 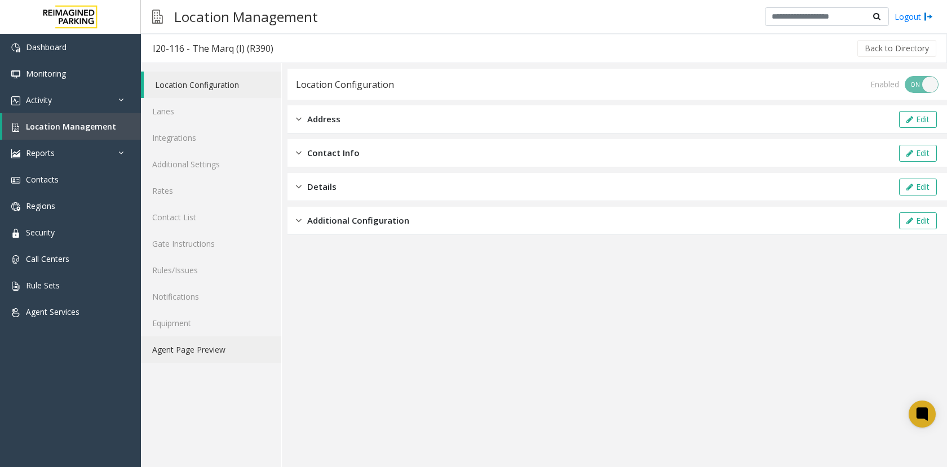 I want to click on a: Rules/Issues, so click(x=211, y=270).